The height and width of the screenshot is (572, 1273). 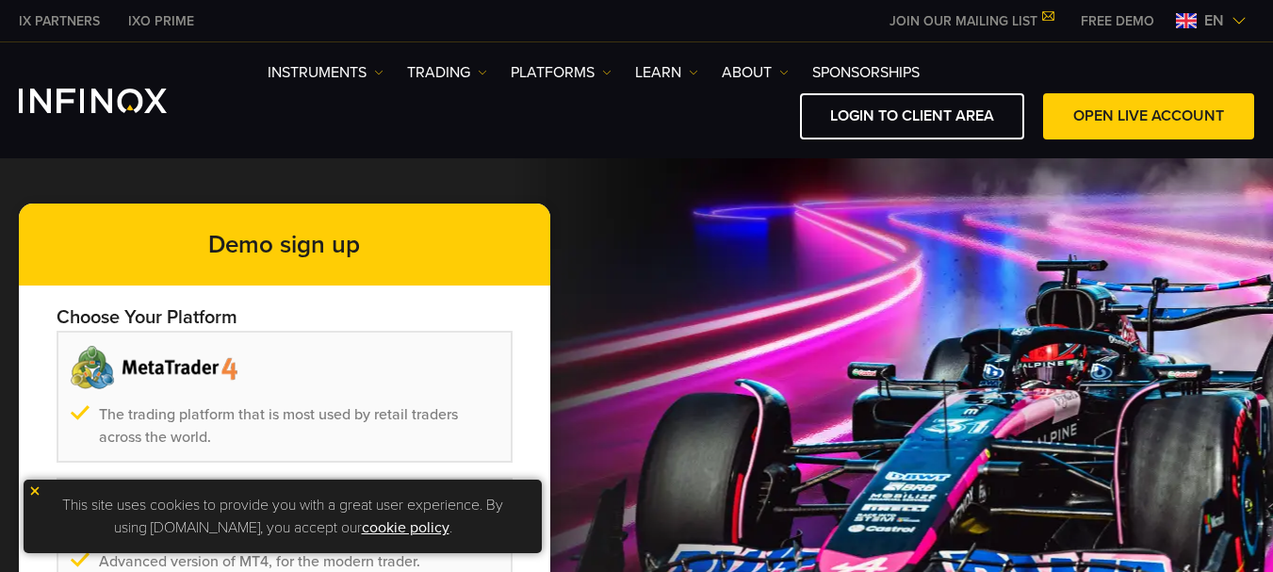 What do you see at coordinates (561, 73) in the screenshot?
I see `a: PLATFORMS` at bounding box center [561, 73].